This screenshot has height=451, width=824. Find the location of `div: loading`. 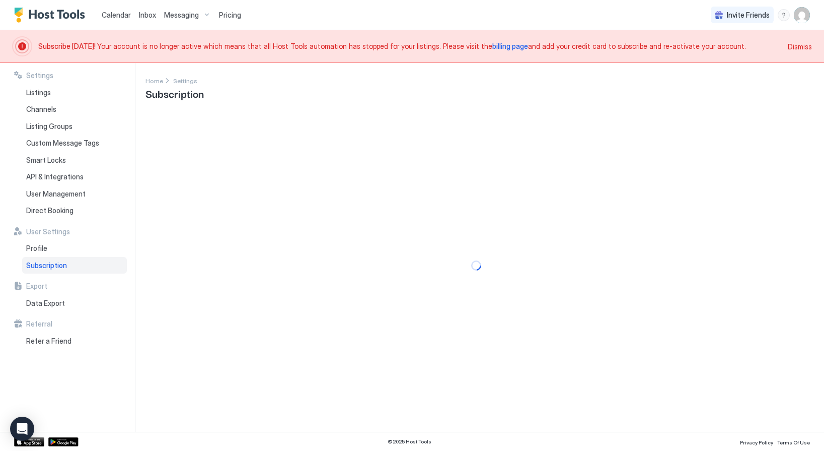

div: loading is located at coordinates (476, 265).